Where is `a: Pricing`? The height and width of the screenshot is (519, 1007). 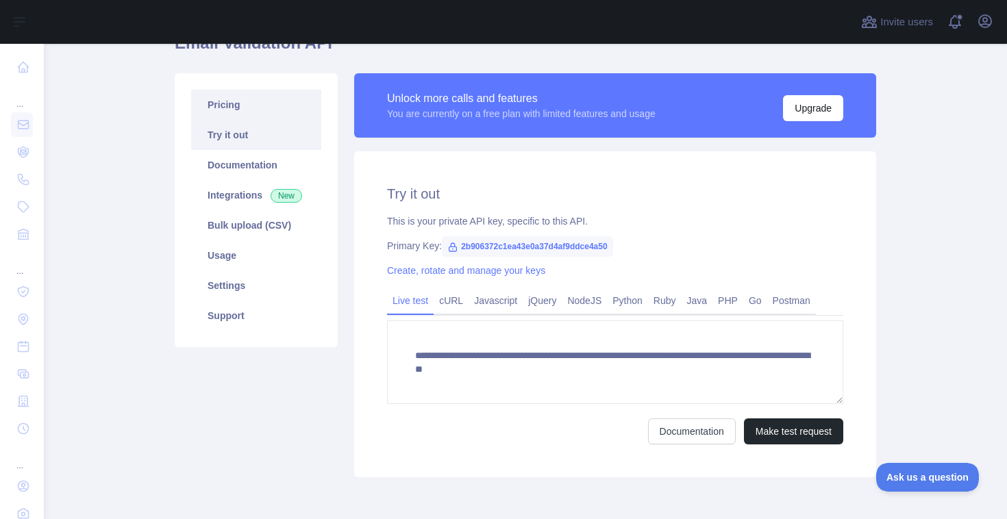
a: Pricing is located at coordinates (256, 105).